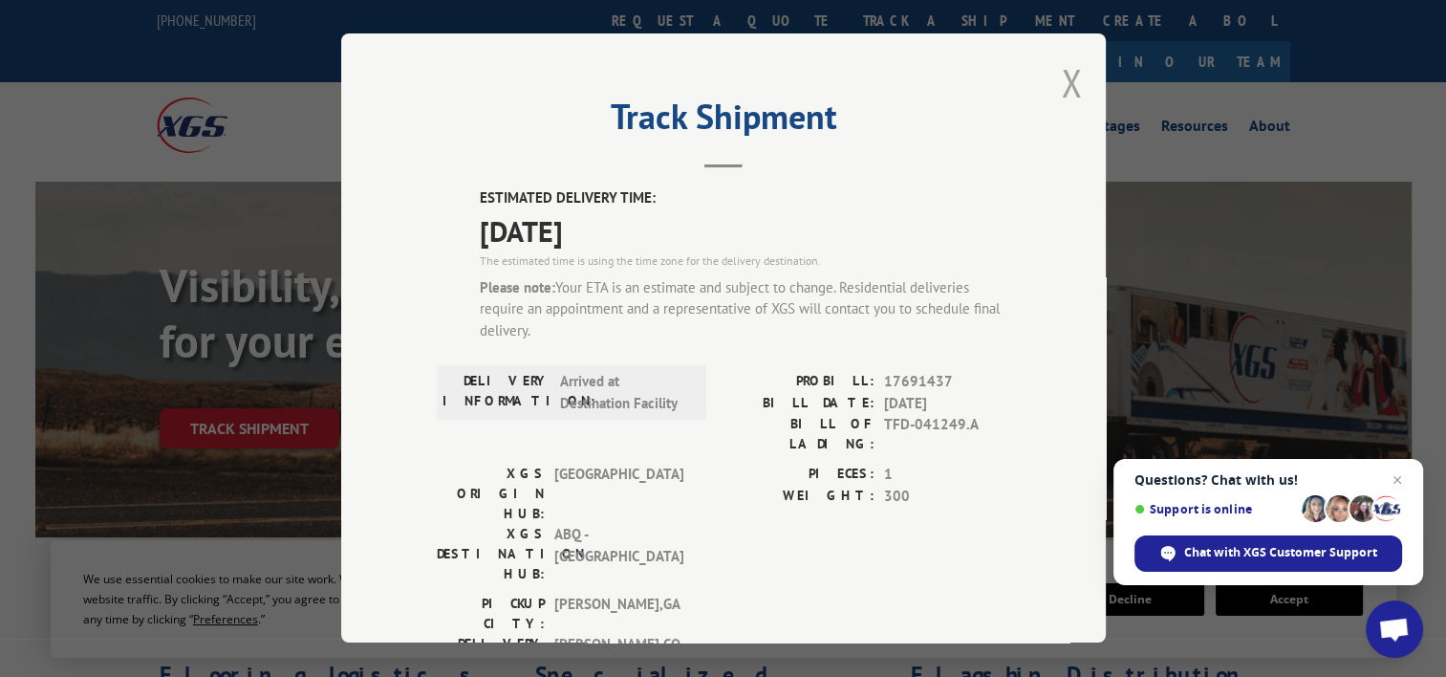 Image resolution: width=1446 pixels, height=677 pixels. What do you see at coordinates (496, 392) in the screenshot?
I see `label: DELIVERY INFORMATION:` at bounding box center [496, 392].